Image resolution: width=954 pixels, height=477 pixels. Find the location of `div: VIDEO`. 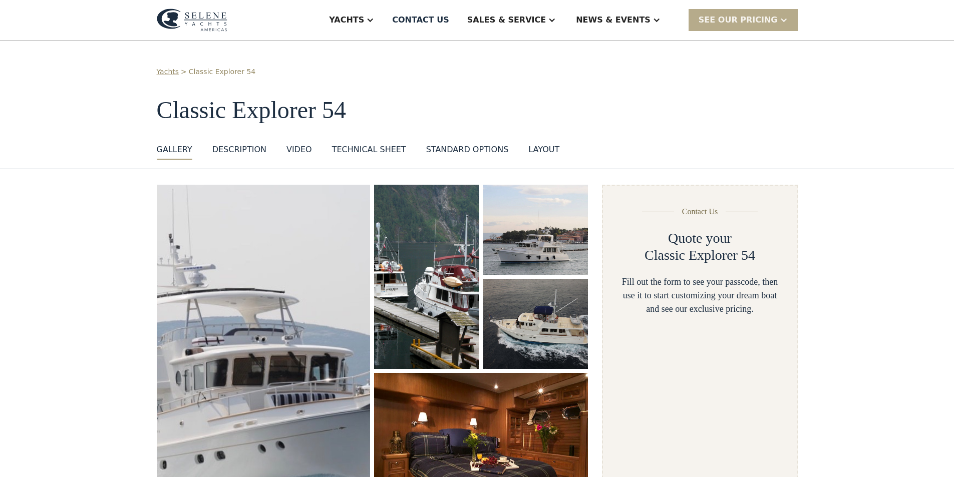

div: VIDEO is located at coordinates (299, 150).